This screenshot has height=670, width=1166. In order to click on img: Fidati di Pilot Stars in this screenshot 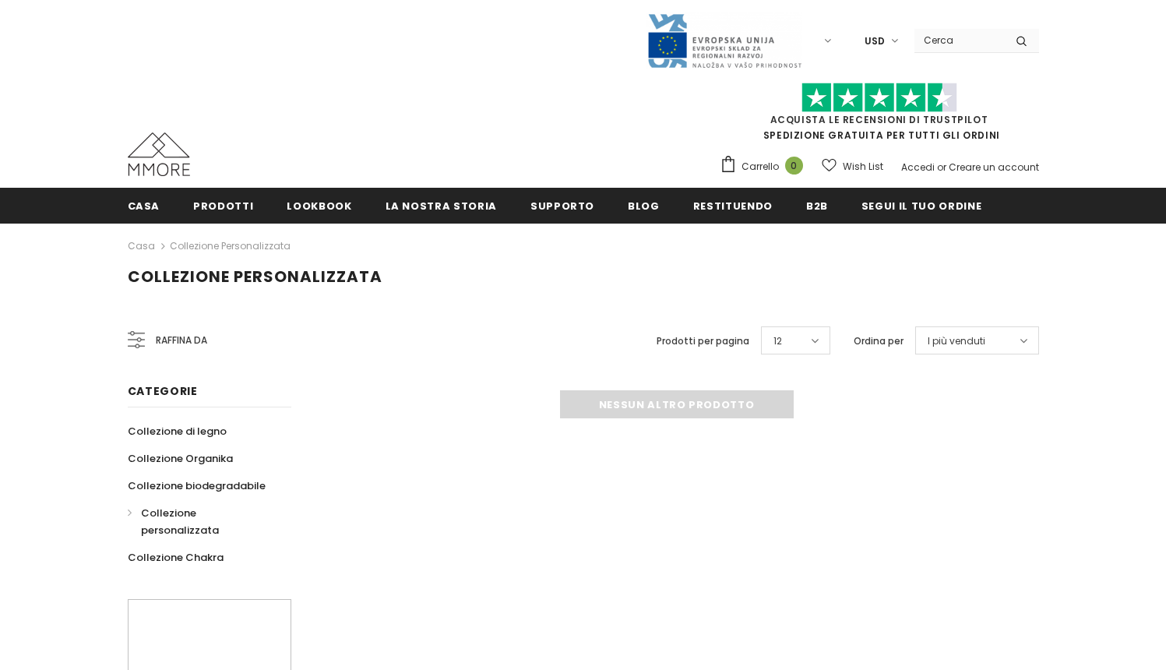, I will do `click(879, 97)`.